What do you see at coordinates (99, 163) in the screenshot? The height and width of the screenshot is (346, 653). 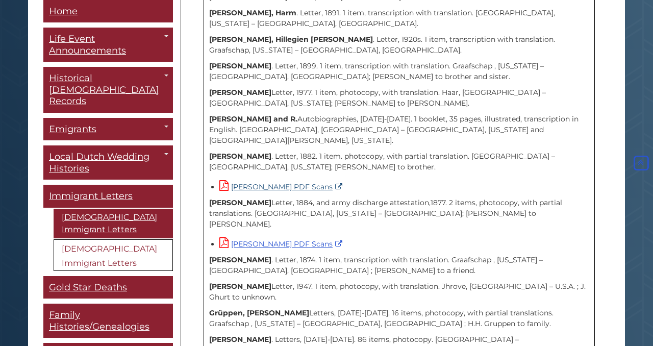 I see `span: Local Dutch Wedding Histories` at bounding box center [99, 163].